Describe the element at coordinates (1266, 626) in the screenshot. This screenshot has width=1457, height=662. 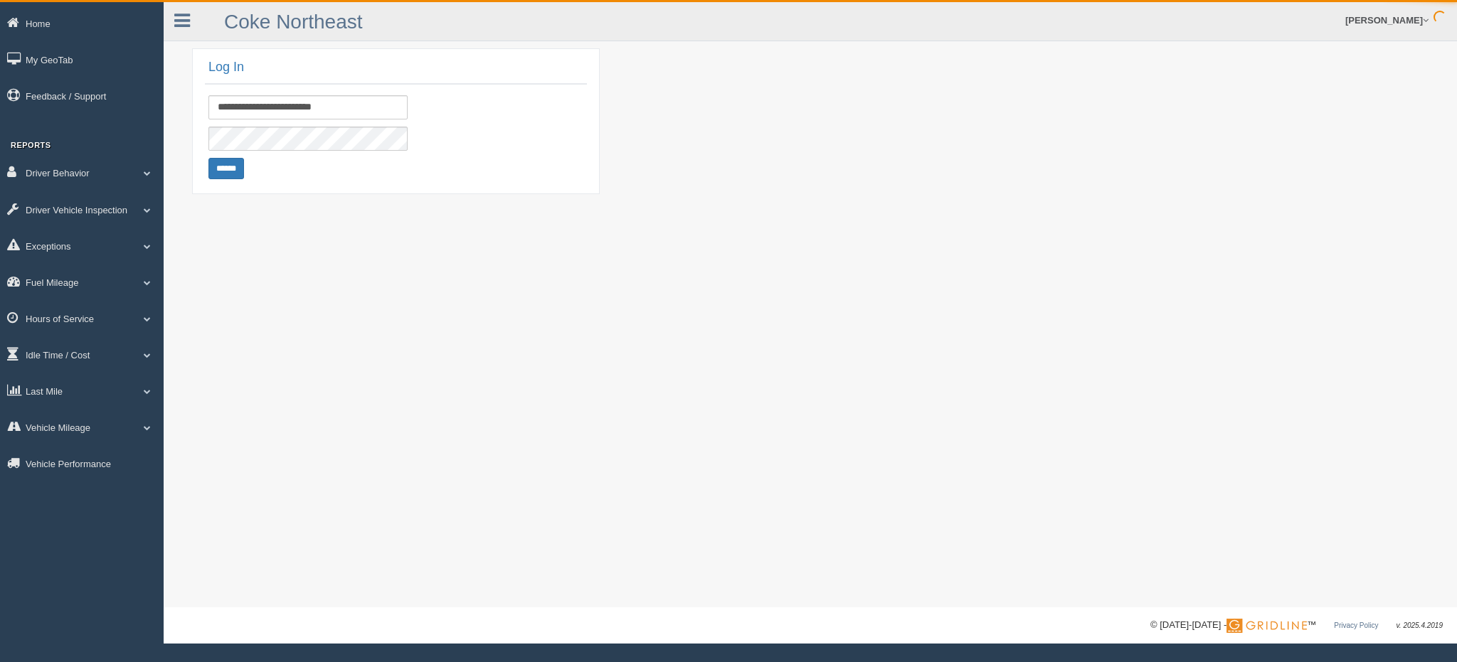
I see `img: Gridline` at that location.